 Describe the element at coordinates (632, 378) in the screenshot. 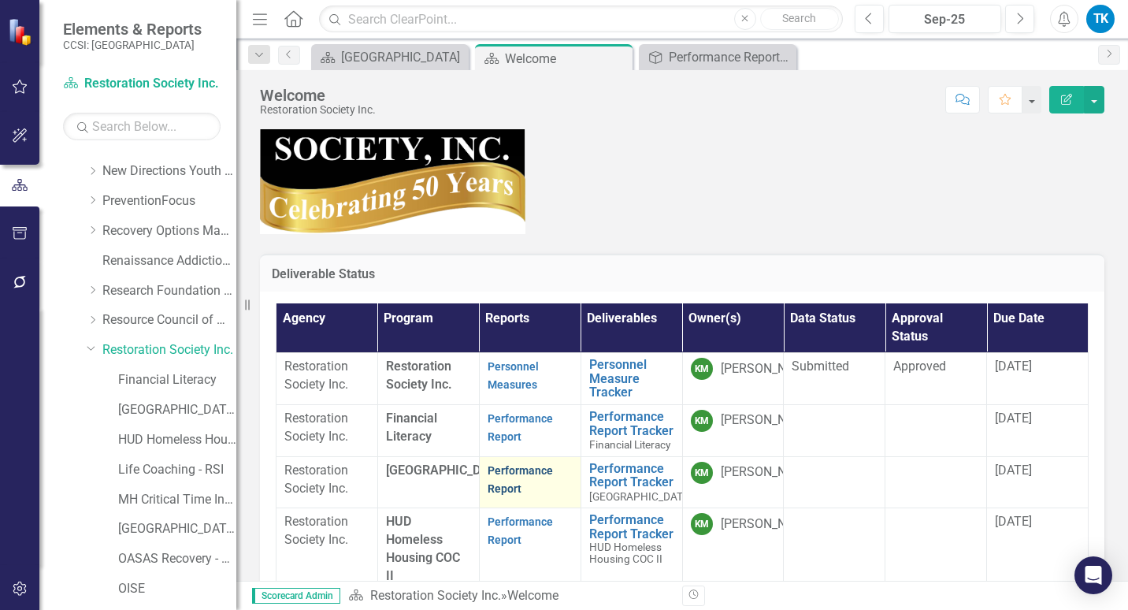

I see `a: Personnel Measure Tracker` at that location.